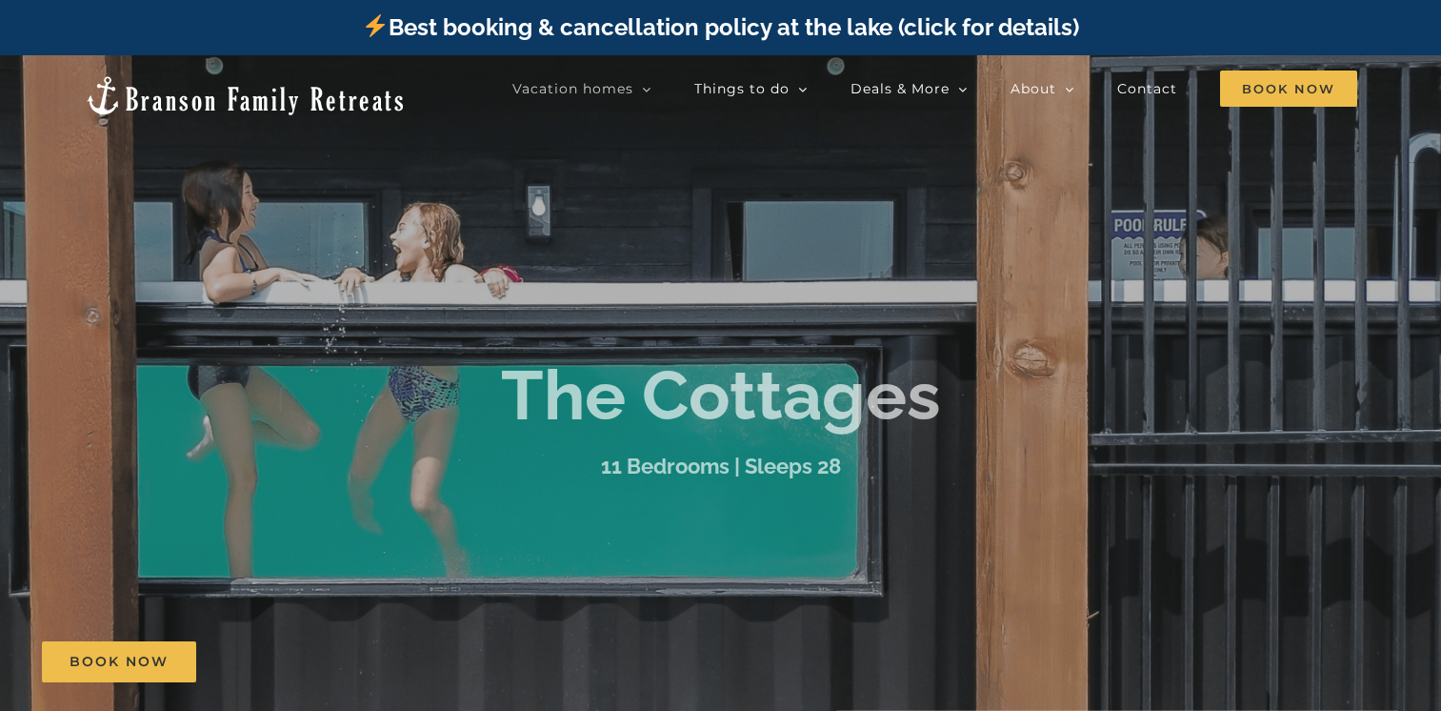 Image resolution: width=1441 pixels, height=711 pixels. What do you see at coordinates (742, 89) in the screenshot?
I see `span: Things to do` at bounding box center [742, 89].